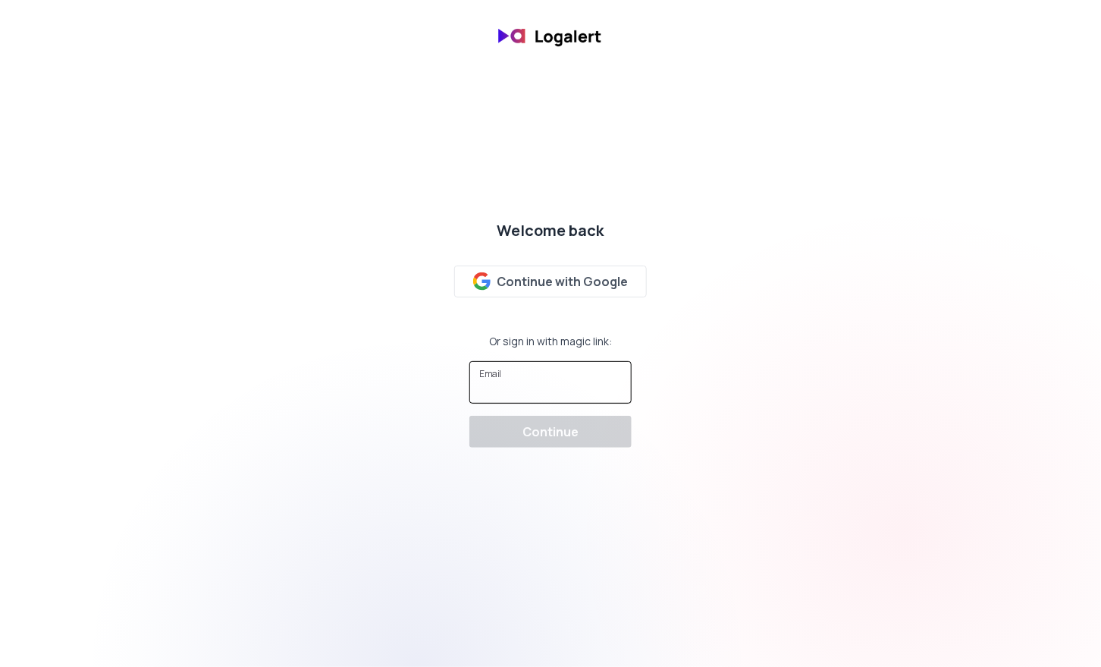 The height and width of the screenshot is (667, 1101). What do you see at coordinates (551, 431) in the screenshot?
I see `div: Continue` at bounding box center [551, 431].